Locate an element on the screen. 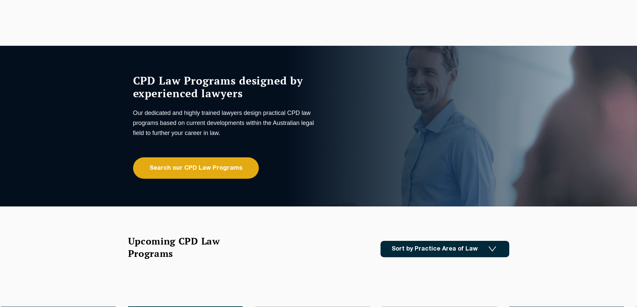 The width and height of the screenshot is (637, 307). h1: CPD Law Programs designed by experienced lawyers is located at coordinates (225, 87).